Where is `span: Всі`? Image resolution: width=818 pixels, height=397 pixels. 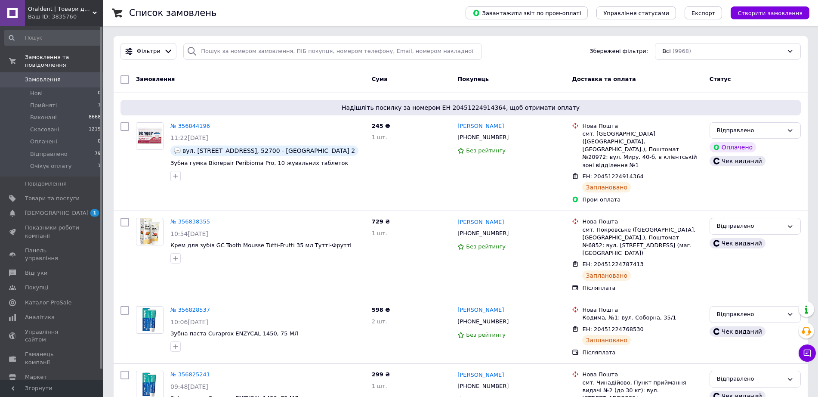
span: Всі is located at coordinates (666, 51).